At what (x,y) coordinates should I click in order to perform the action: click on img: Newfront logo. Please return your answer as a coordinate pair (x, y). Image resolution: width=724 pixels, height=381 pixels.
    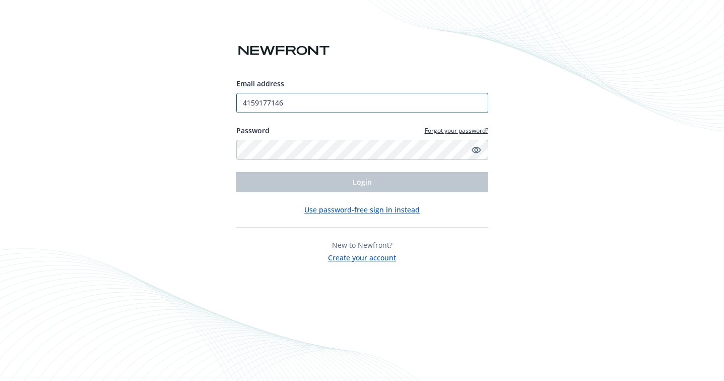
    Looking at the image, I should click on (284, 50).